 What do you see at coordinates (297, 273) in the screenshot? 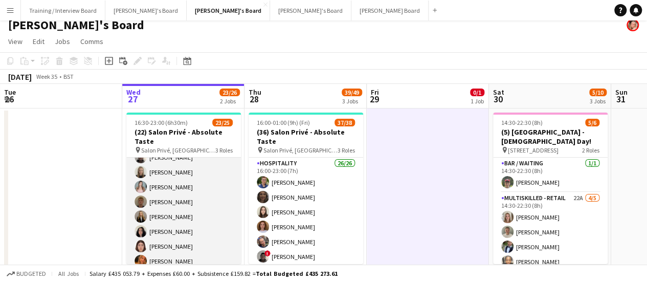
I see `span: Total Budgeted £435 273.61` at bounding box center [297, 273].